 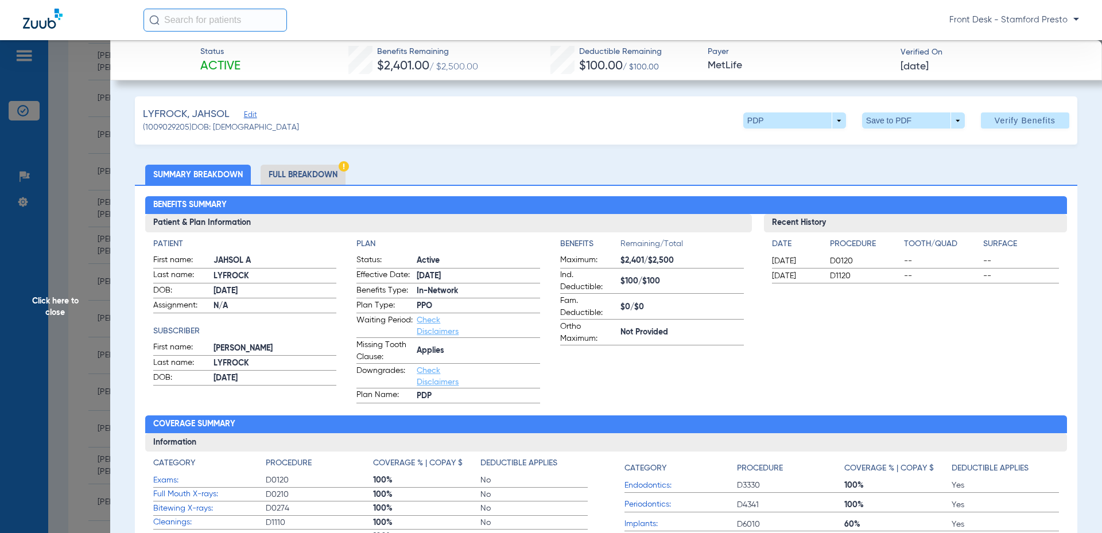 What do you see at coordinates (215, 20) in the screenshot?
I see `input: Search for patients` at bounding box center [215, 20].